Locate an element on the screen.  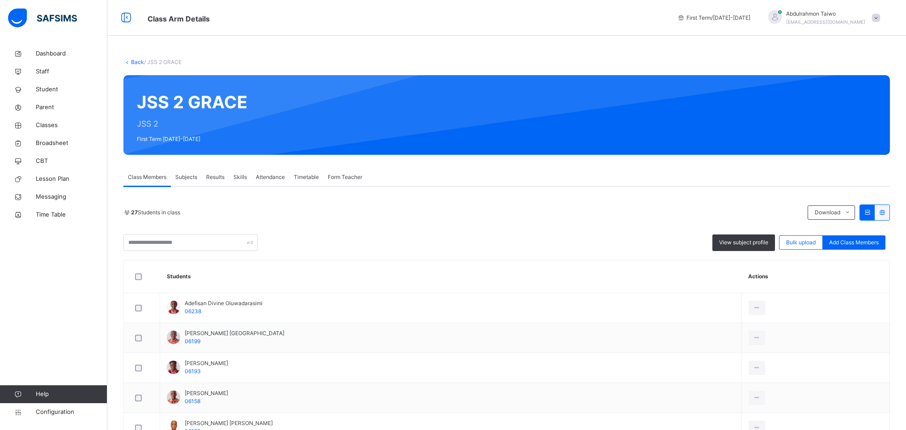
span: 06193 is located at coordinates (193, 371).